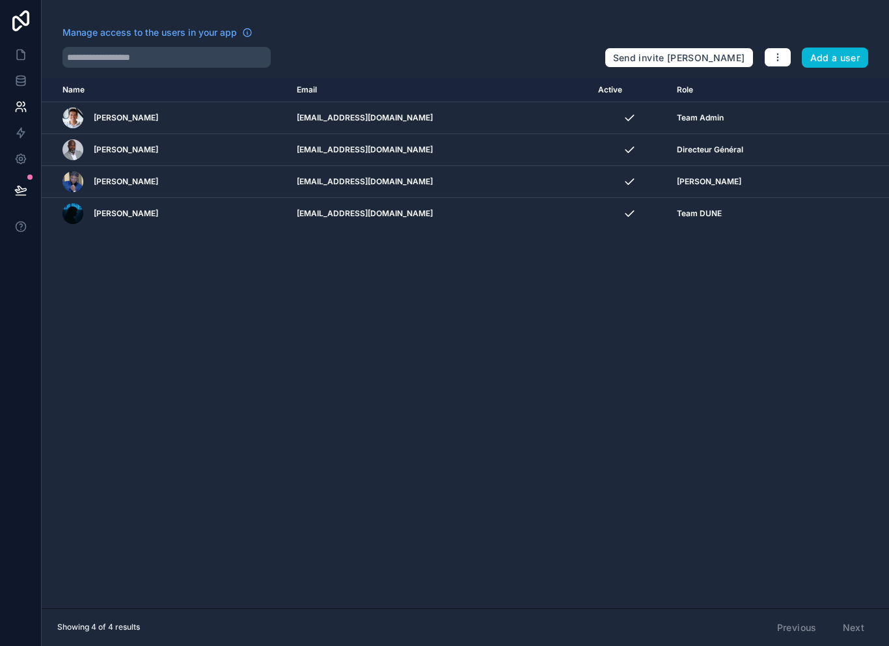 The height and width of the screenshot is (646, 889). What do you see at coordinates (165, 90) in the screenshot?
I see `th: Name` at bounding box center [165, 90].